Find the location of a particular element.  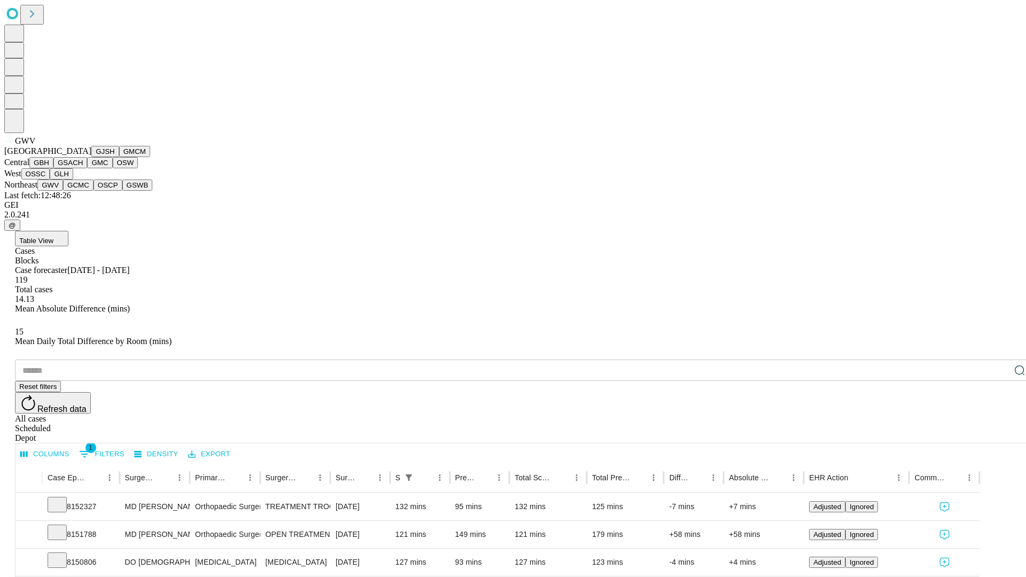

button: Table View is located at coordinates (42, 238).